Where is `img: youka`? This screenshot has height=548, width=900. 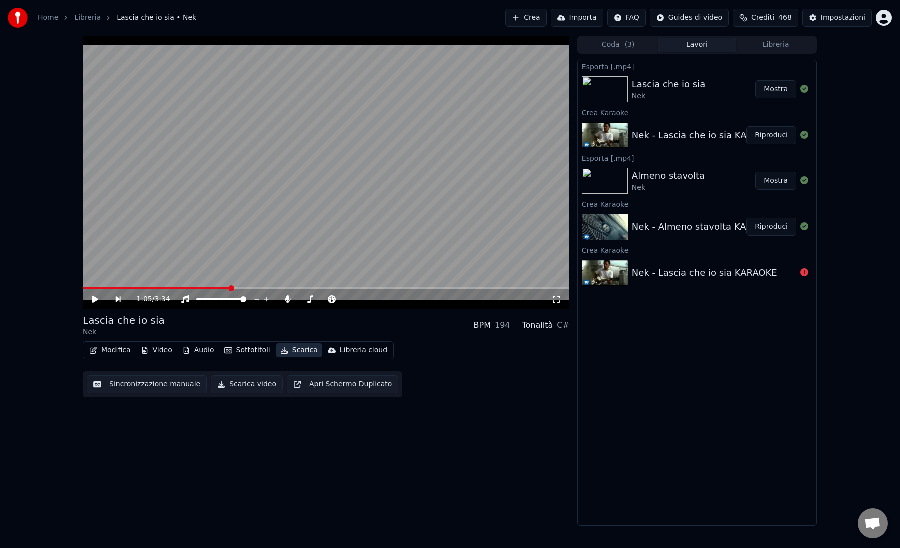
img: youka is located at coordinates (18, 18).